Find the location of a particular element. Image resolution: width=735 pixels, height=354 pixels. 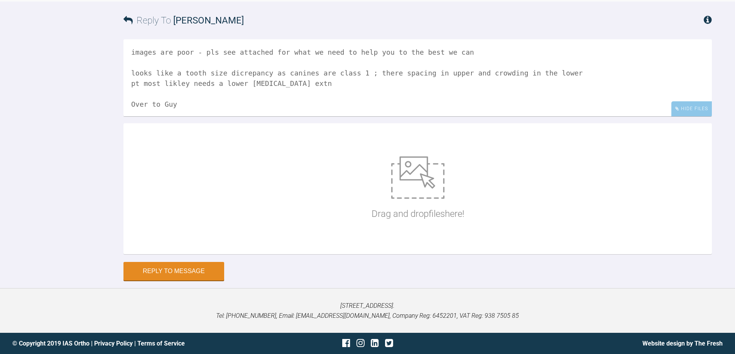

a: Privacy Policy is located at coordinates (113, 344).